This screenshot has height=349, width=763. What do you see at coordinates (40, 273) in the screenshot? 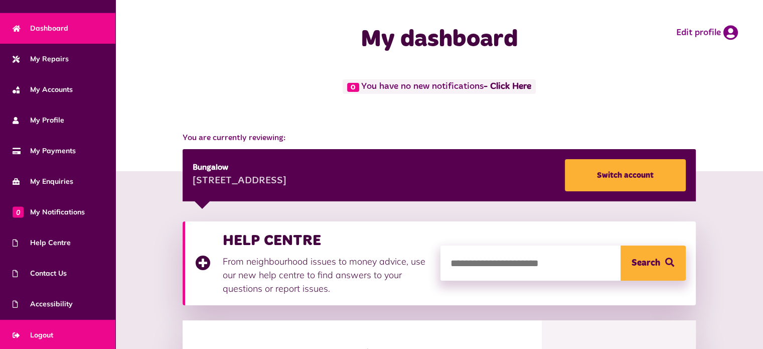
I see `span: Contact Us` at bounding box center [40, 273].